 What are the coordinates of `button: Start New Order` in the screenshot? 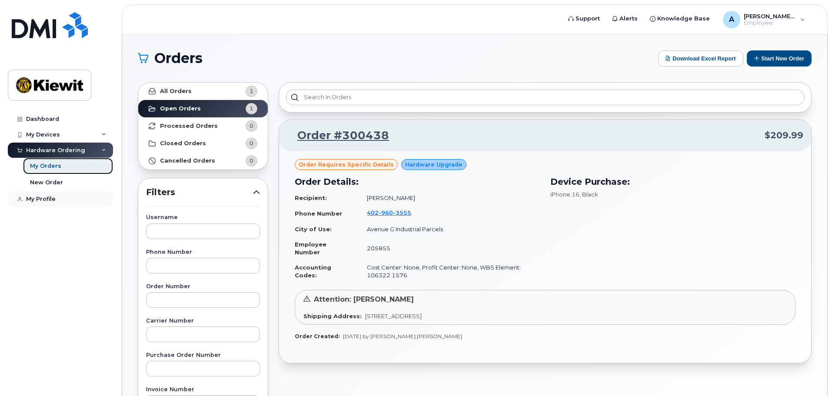 It's located at (779, 58).